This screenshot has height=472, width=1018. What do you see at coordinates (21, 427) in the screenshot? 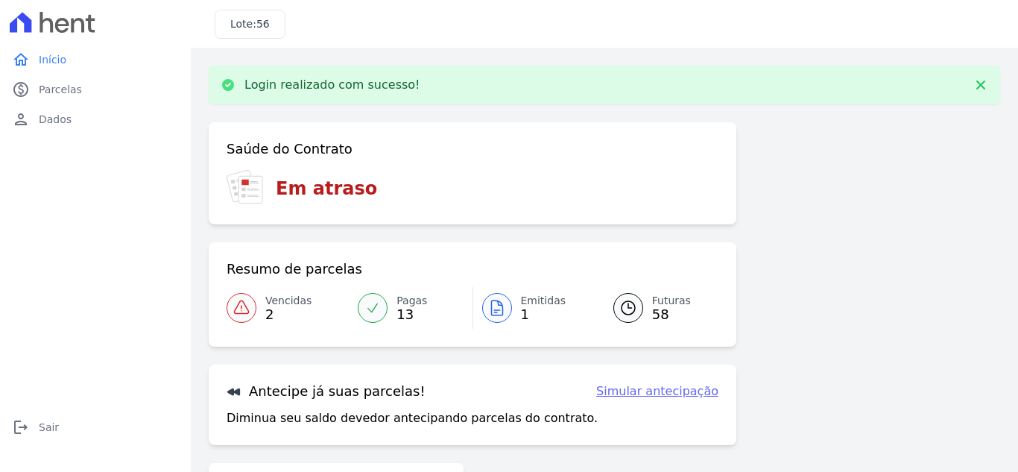
I see `i: logout` at bounding box center [21, 427].